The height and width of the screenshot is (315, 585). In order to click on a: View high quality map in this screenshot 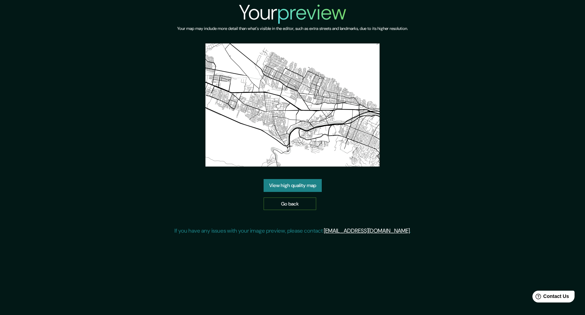, I will do `click(292, 185)`.